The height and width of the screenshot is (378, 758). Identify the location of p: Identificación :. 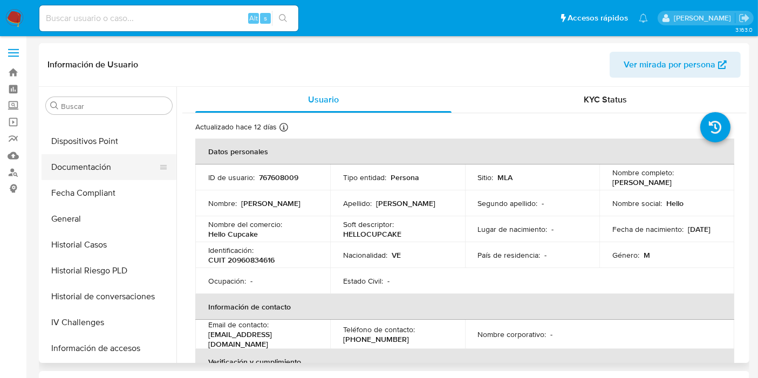
(231, 250).